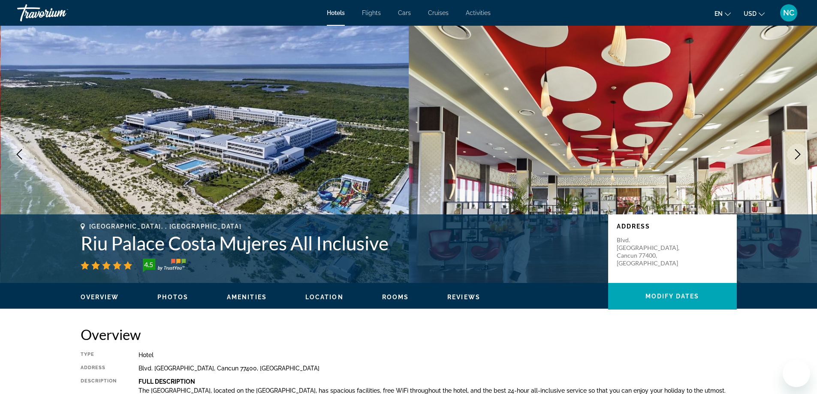 Image resolution: width=817 pixels, height=394 pixels. What do you see at coordinates (100, 297) in the screenshot?
I see `span: Overview` at bounding box center [100, 297].